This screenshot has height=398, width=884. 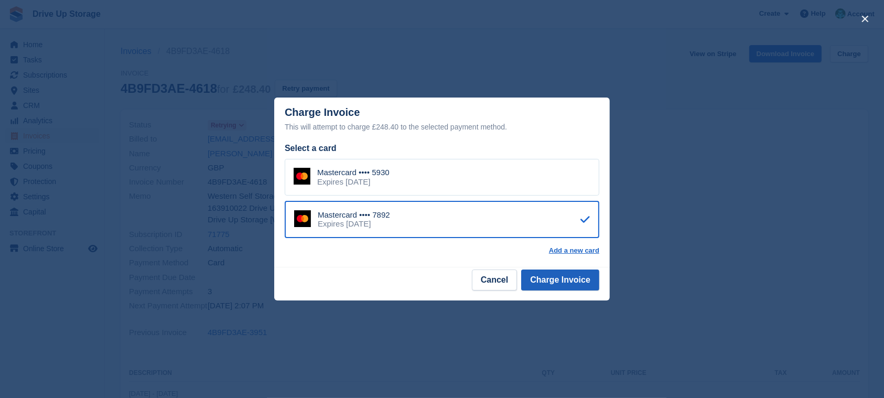 I want to click on div: Mastercard •••• 7892, so click(x=354, y=215).